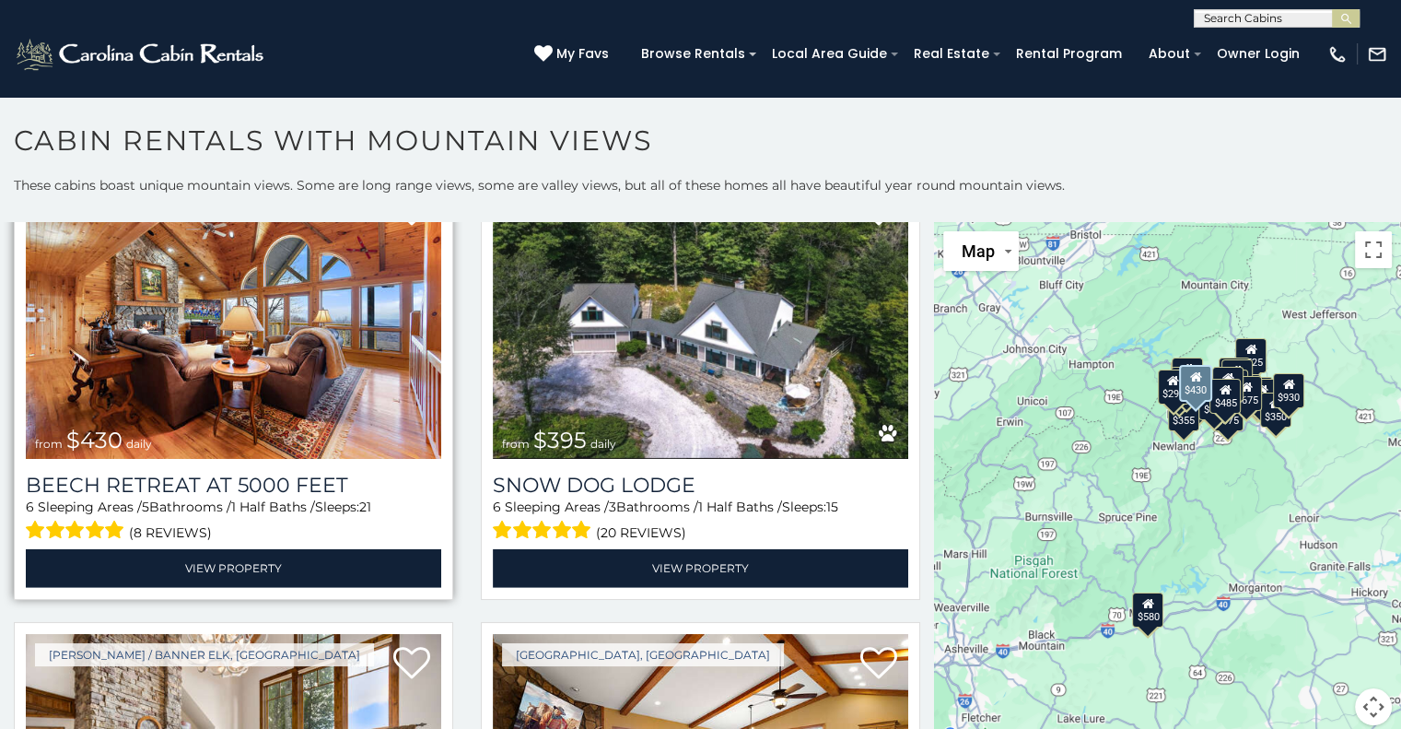 Image resolution: width=1401 pixels, height=729 pixels. What do you see at coordinates (1228, 384) in the screenshot?
I see `div: $410` at bounding box center [1228, 384].